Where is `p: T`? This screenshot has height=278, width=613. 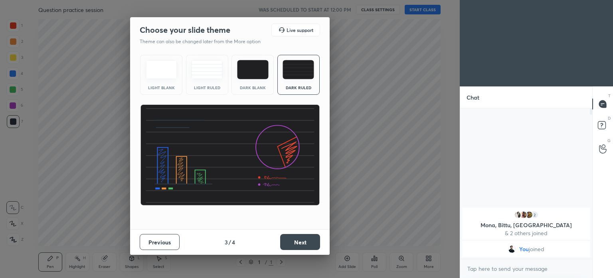
p: T is located at coordinates (610, 95).